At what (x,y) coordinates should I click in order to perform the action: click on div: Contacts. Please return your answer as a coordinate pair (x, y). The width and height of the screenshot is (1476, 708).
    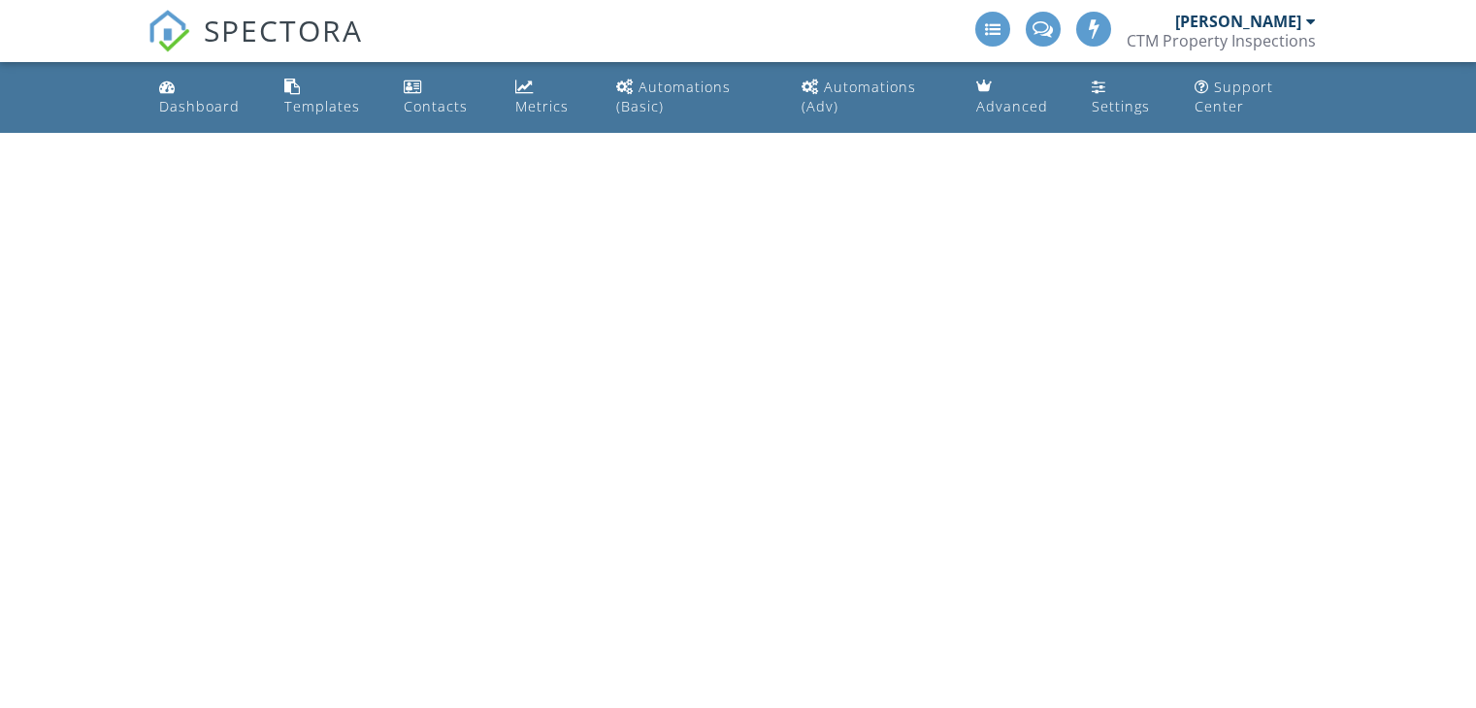
    Looking at the image, I should click on (436, 106).